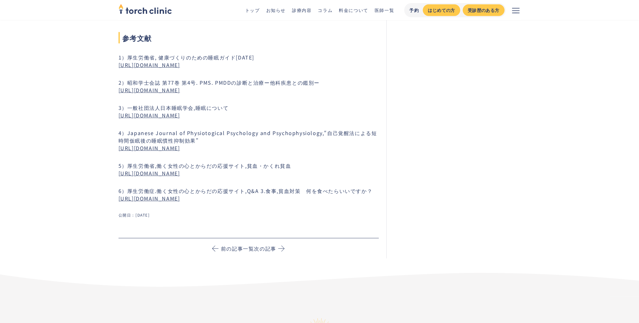 The height and width of the screenshot is (323, 639). What do you see at coordinates (441, 10) in the screenshot?
I see `a: はじめての方` at bounding box center [441, 10].